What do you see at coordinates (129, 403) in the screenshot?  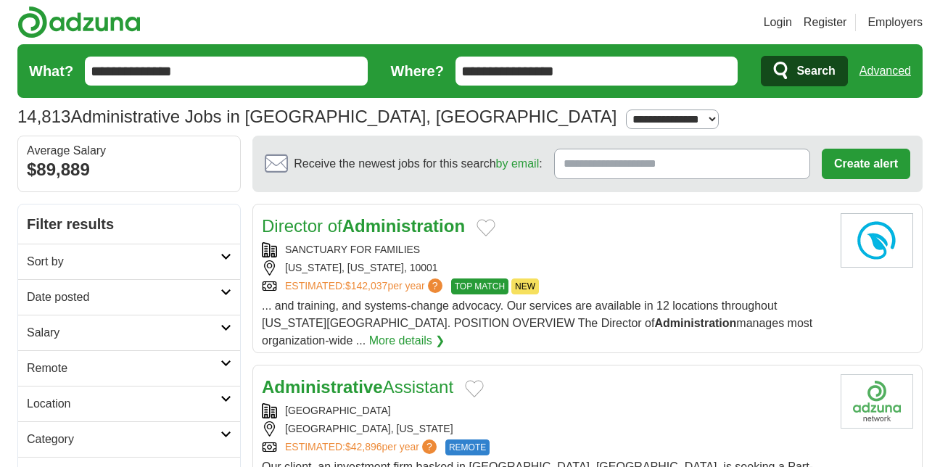 I see `a: Location` at bounding box center [129, 403].